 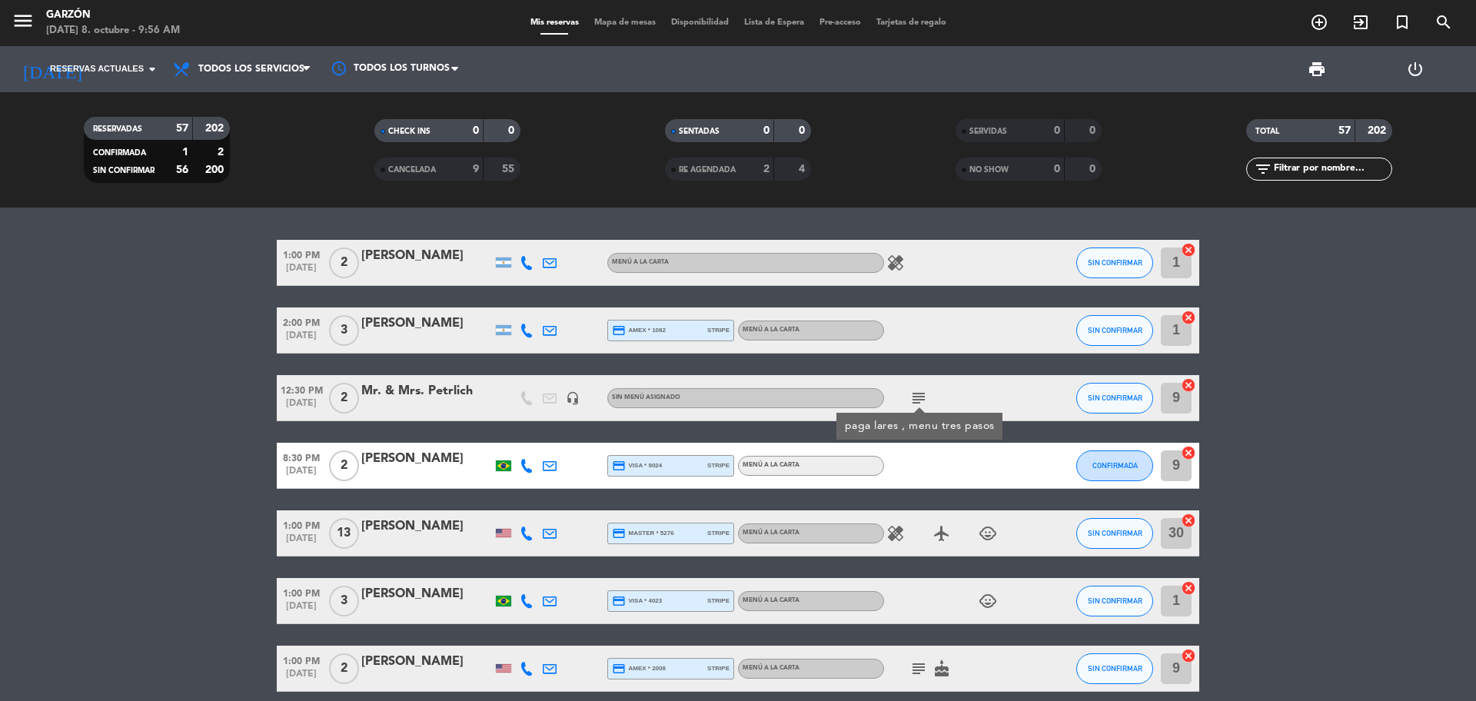 I want to click on span: CANCELADA, so click(x=412, y=170).